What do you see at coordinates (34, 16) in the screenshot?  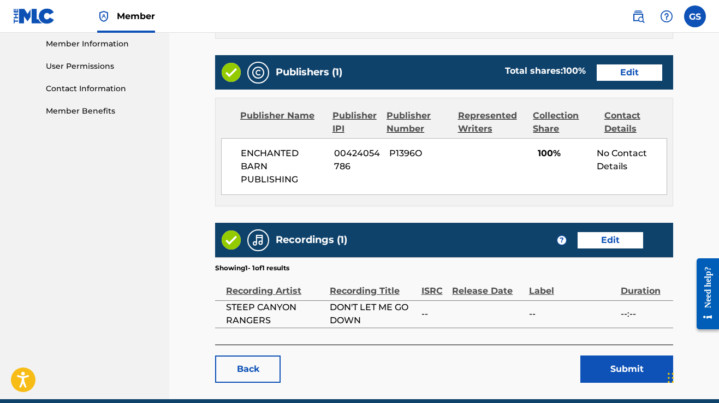 I see `img: MLC Logo` at bounding box center [34, 16].